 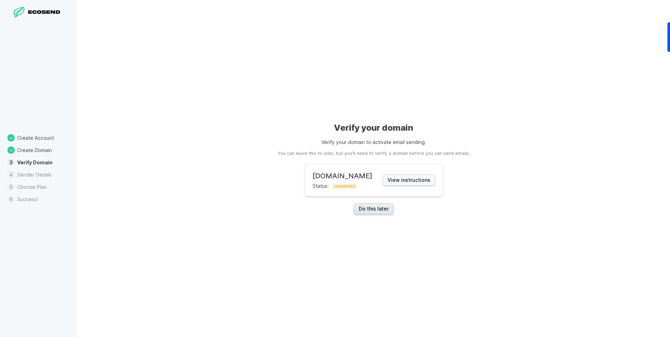 I want to click on p: Verify your domain to activate email sending., so click(x=374, y=142).